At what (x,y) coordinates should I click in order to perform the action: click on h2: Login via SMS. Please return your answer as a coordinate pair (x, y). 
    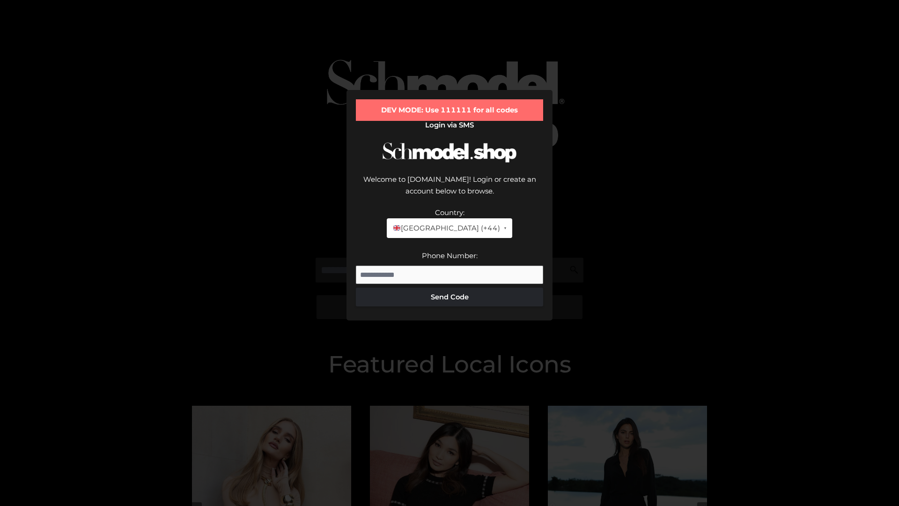
    Looking at the image, I should click on (450, 125).